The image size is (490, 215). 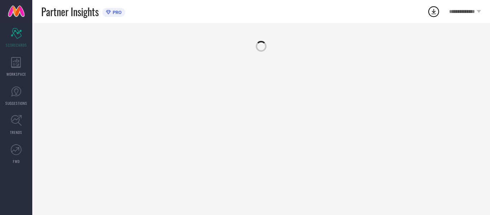 I want to click on span: TRENDS, so click(x=16, y=132).